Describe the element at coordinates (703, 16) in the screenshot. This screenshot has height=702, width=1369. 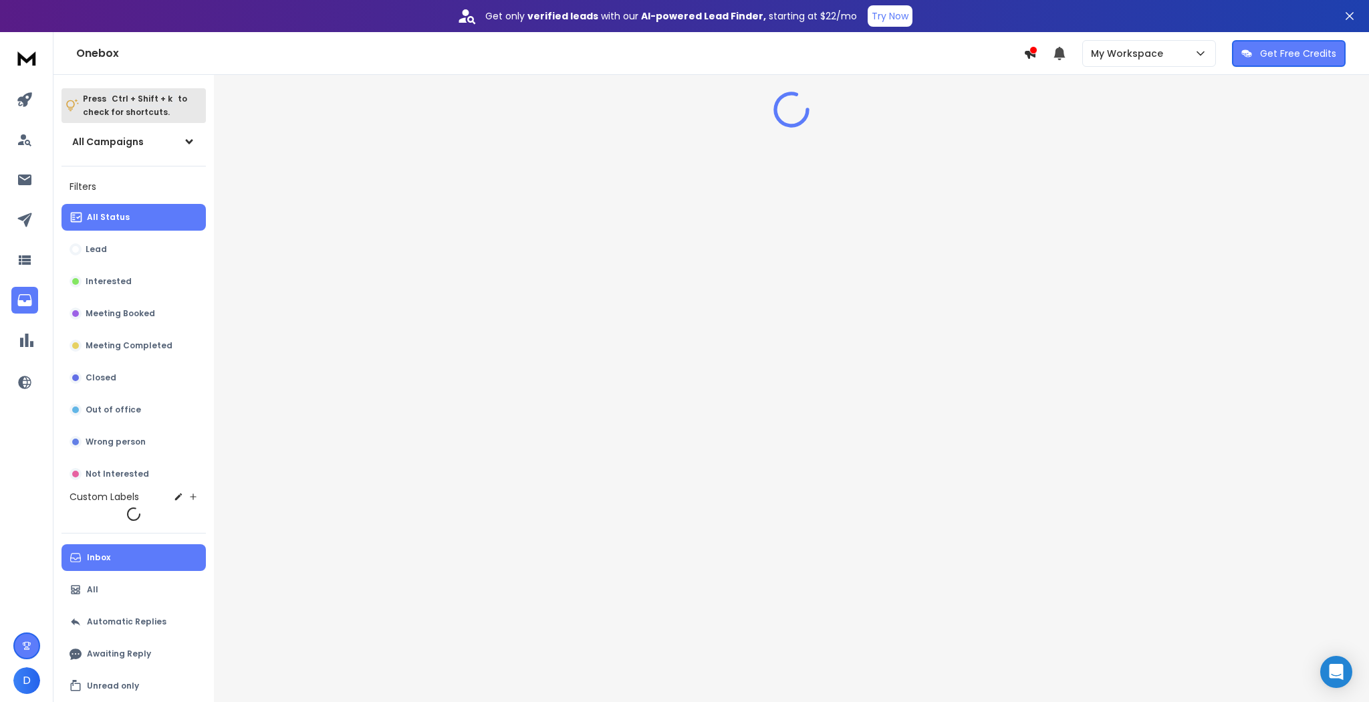
I see `strong: AI-powered Lead Finder,` at that location.